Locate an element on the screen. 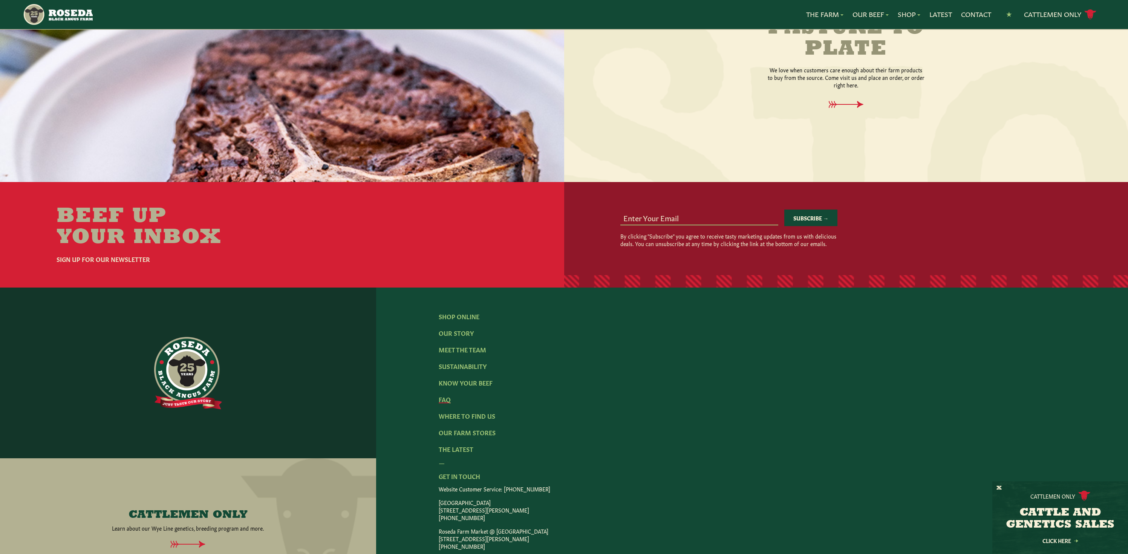 Image resolution: width=1128 pixels, height=554 pixels. img: https://roseda.com/wp-content/uploads/2021/05/roseda-25-header.png is located at coordinates (58, 14).